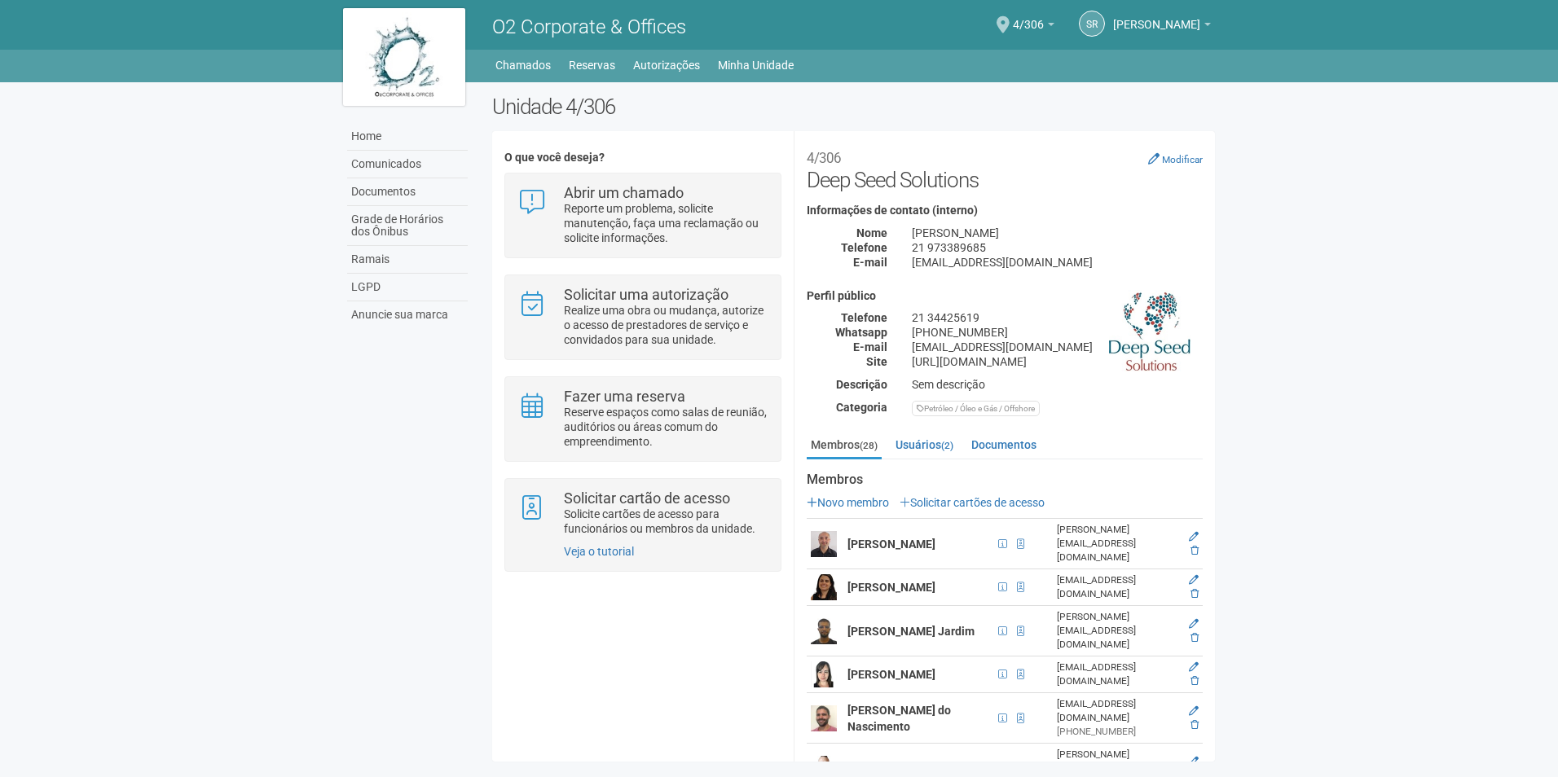 Image resolution: width=1558 pixels, height=777 pixels. What do you see at coordinates (1005, 210) in the screenshot?
I see `h4: Informações de contato (interno)` at bounding box center [1005, 210].